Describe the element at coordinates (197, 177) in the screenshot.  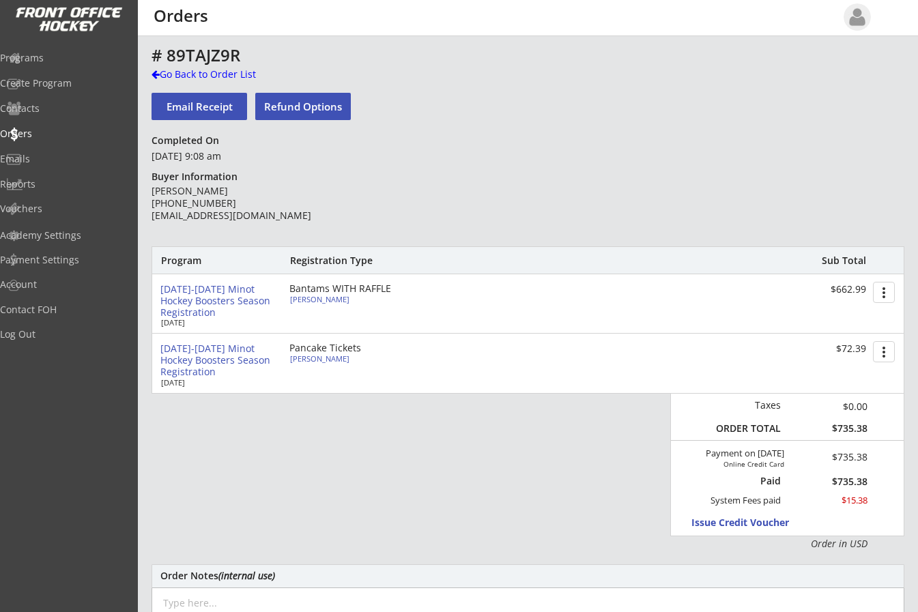
I see `div: Buyer Information` at that location.